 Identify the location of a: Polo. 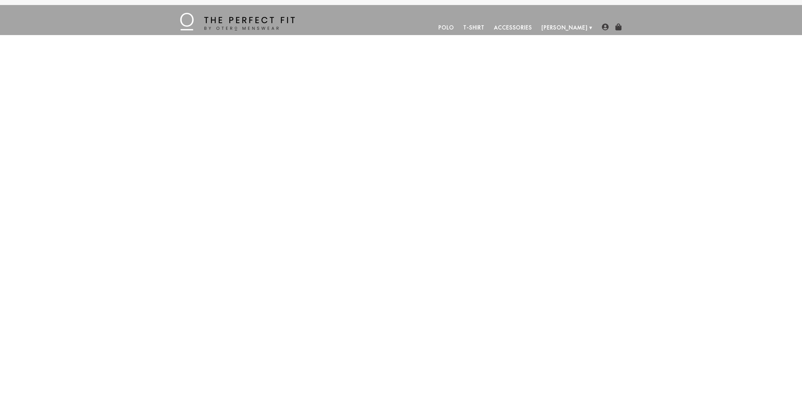
(446, 28).